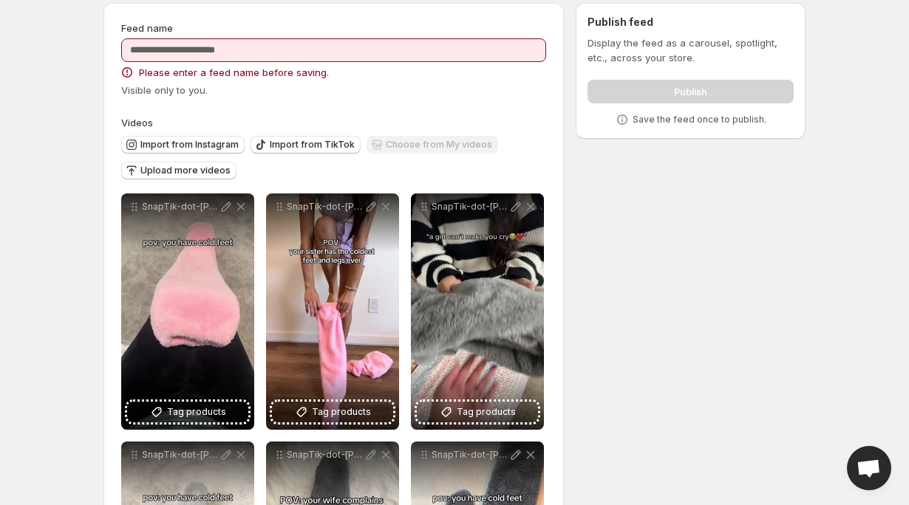  Describe the element at coordinates (185, 171) in the screenshot. I see `span: Upload more videos` at that location.